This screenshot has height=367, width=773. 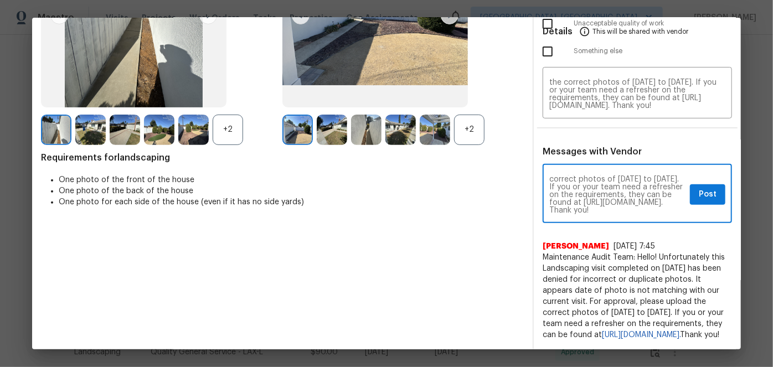 I want to click on span: This will be shared with vendor, so click(x=640, y=31).